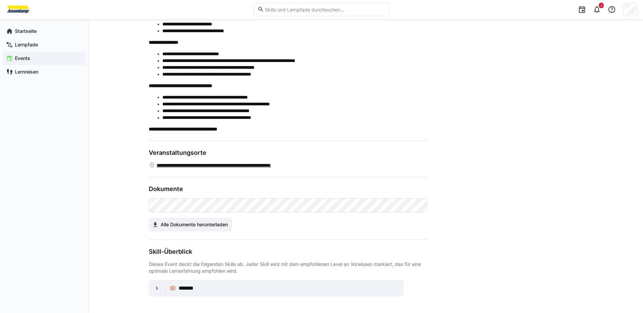  Describe the element at coordinates (288, 153) in the screenshot. I see `h3: Veranstaltungsorte` at that location.